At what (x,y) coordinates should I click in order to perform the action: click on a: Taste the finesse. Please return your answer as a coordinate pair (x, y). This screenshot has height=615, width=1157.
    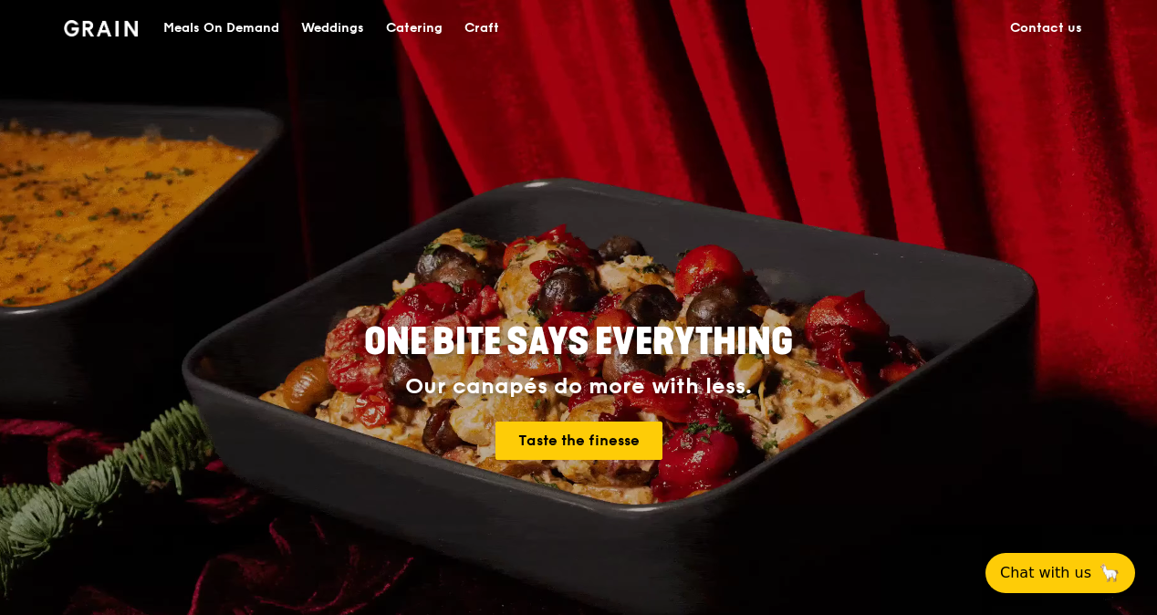
    Looking at the image, I should click on (579, 441).